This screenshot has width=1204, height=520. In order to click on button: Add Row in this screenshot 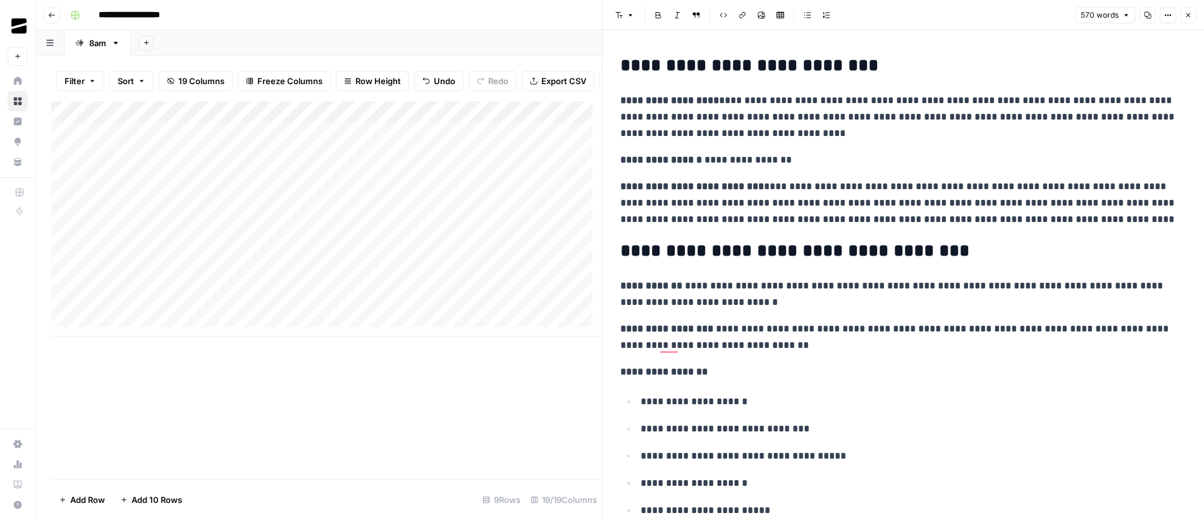, I will do `click(82, 500)`.